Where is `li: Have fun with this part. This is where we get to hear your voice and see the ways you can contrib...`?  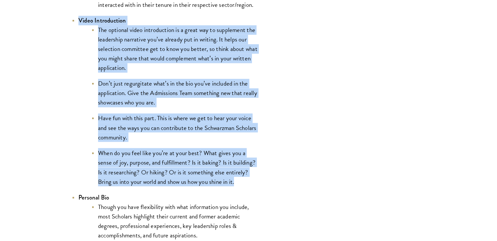 li: Have fun with this part. This is where we get to hear your voice and see the ways you can contrib... is located at coordinates (175, 127).